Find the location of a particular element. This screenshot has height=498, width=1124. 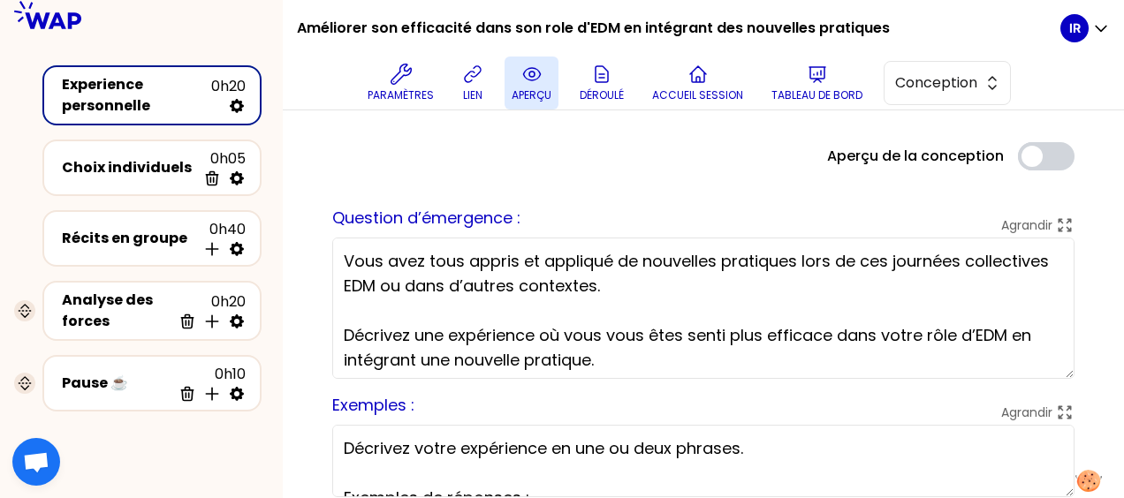

div: Choix individuels is located at coordinates (129, 168).